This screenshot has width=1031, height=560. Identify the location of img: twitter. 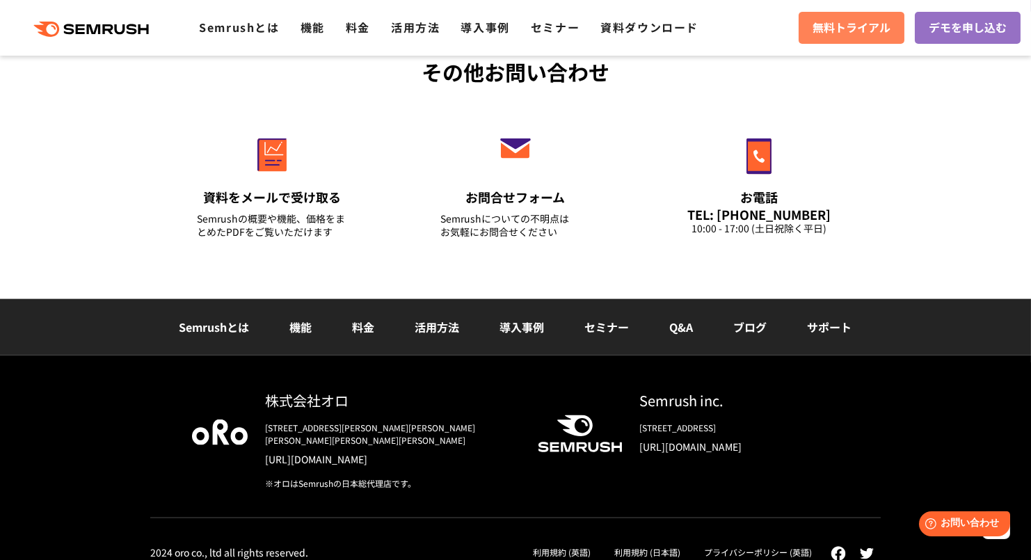
(867, 554).